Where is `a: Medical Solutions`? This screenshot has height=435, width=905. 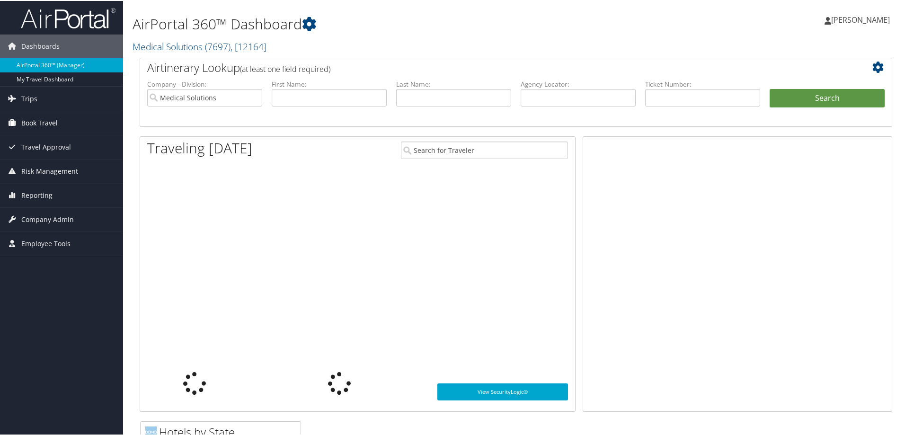 a: Medical Solutions is located at coordinates (199, 45).